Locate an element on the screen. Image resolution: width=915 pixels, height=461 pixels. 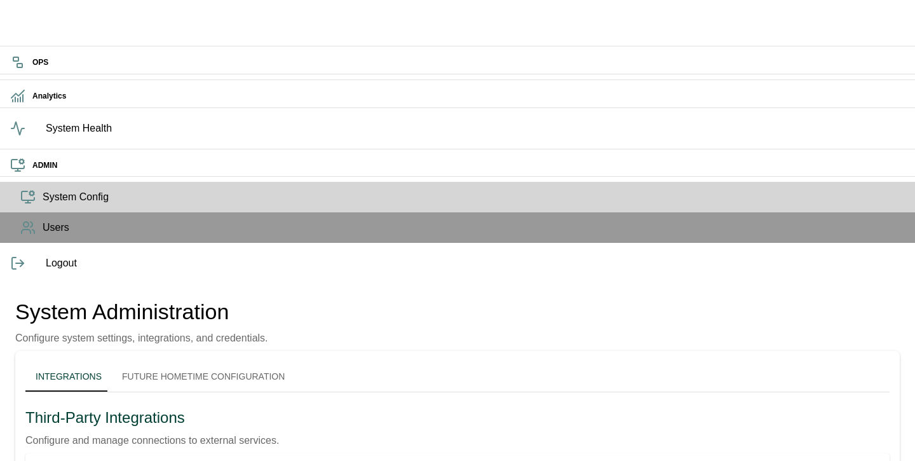
div: system administration tabs is located at coordinates (458, 376).